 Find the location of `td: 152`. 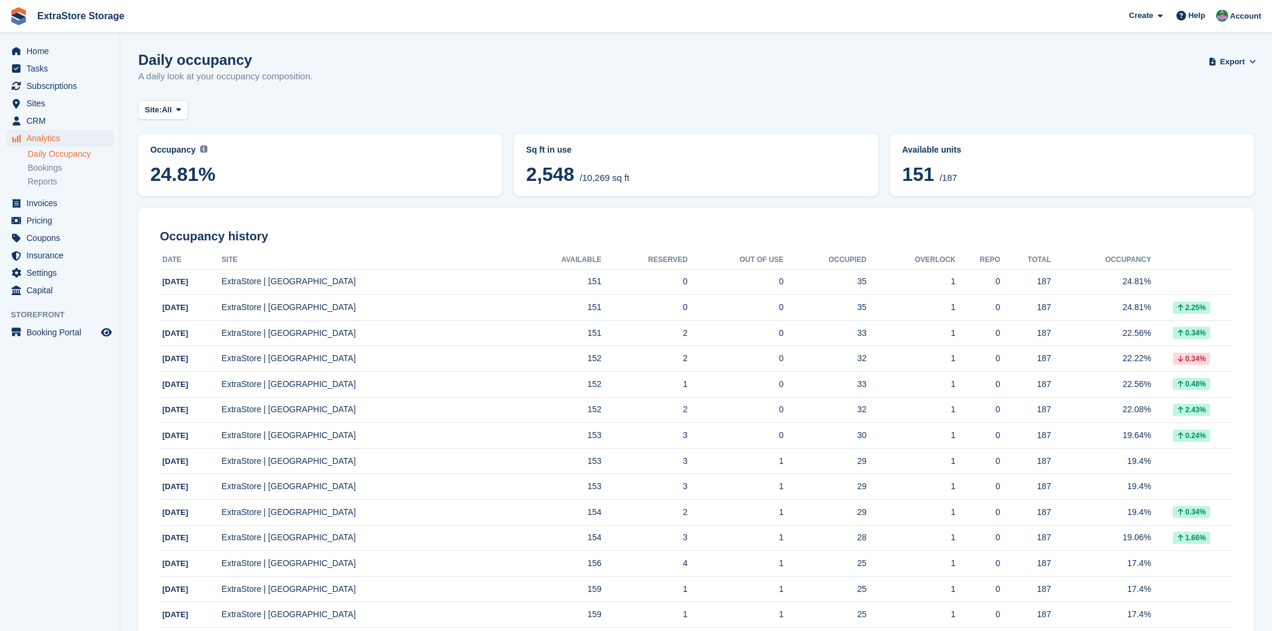

td: 152 is located at coordinates (558, 410).